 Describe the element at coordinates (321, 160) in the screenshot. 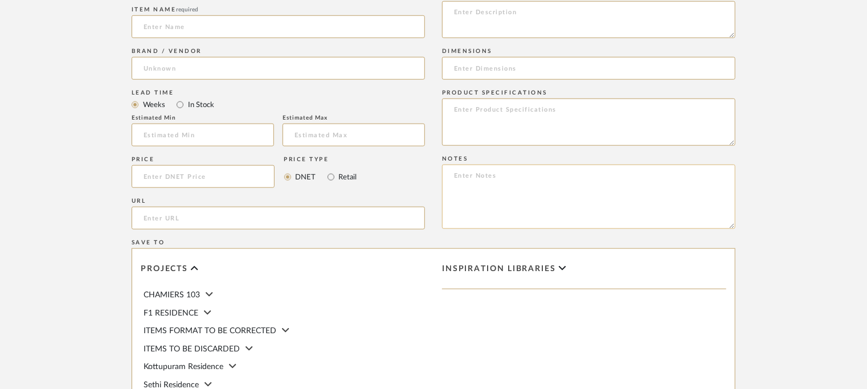

I see `div: Price Type` at that location.